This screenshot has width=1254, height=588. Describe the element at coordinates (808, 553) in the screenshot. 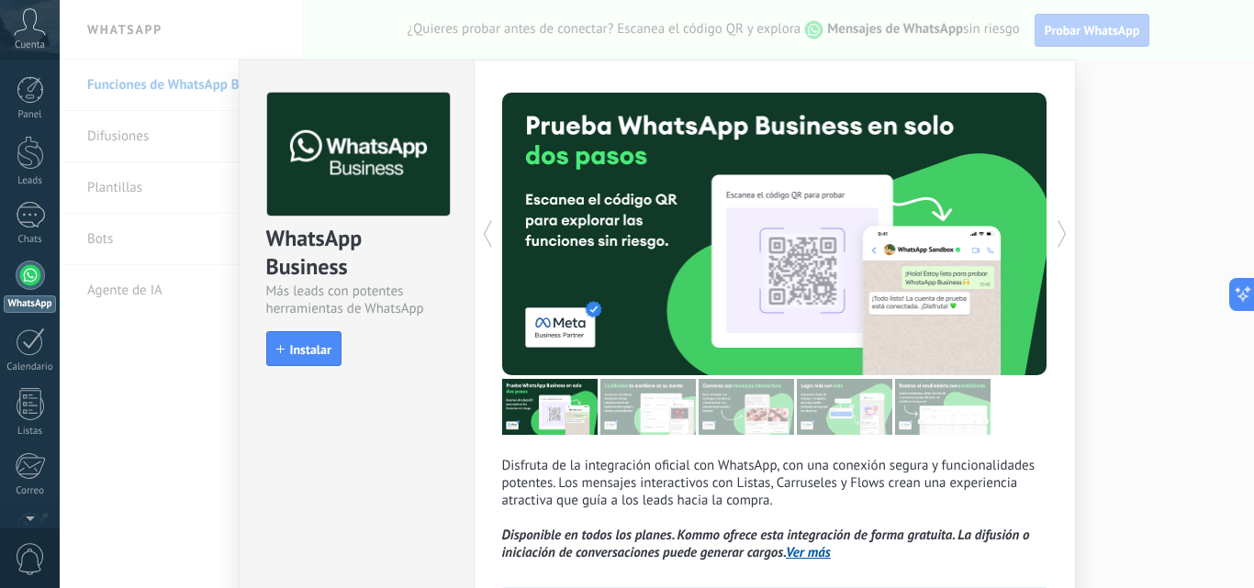

I see `a: Ver más` at that location.